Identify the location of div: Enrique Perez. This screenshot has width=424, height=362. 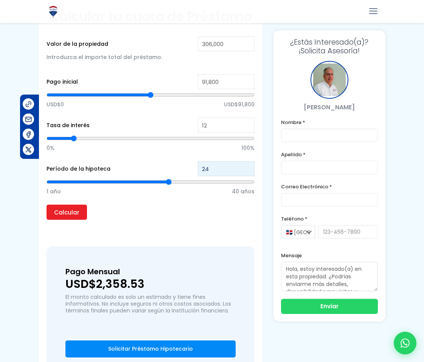
(329, 80).